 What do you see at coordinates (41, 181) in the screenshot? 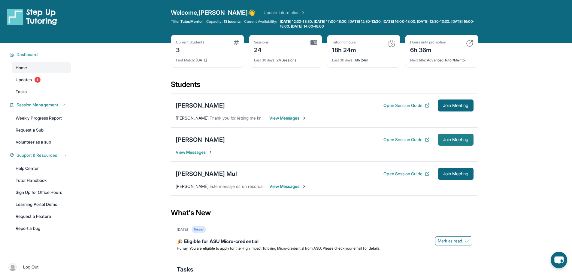
I see `a: Tutor Handbook` at bounding box center [41, 181].